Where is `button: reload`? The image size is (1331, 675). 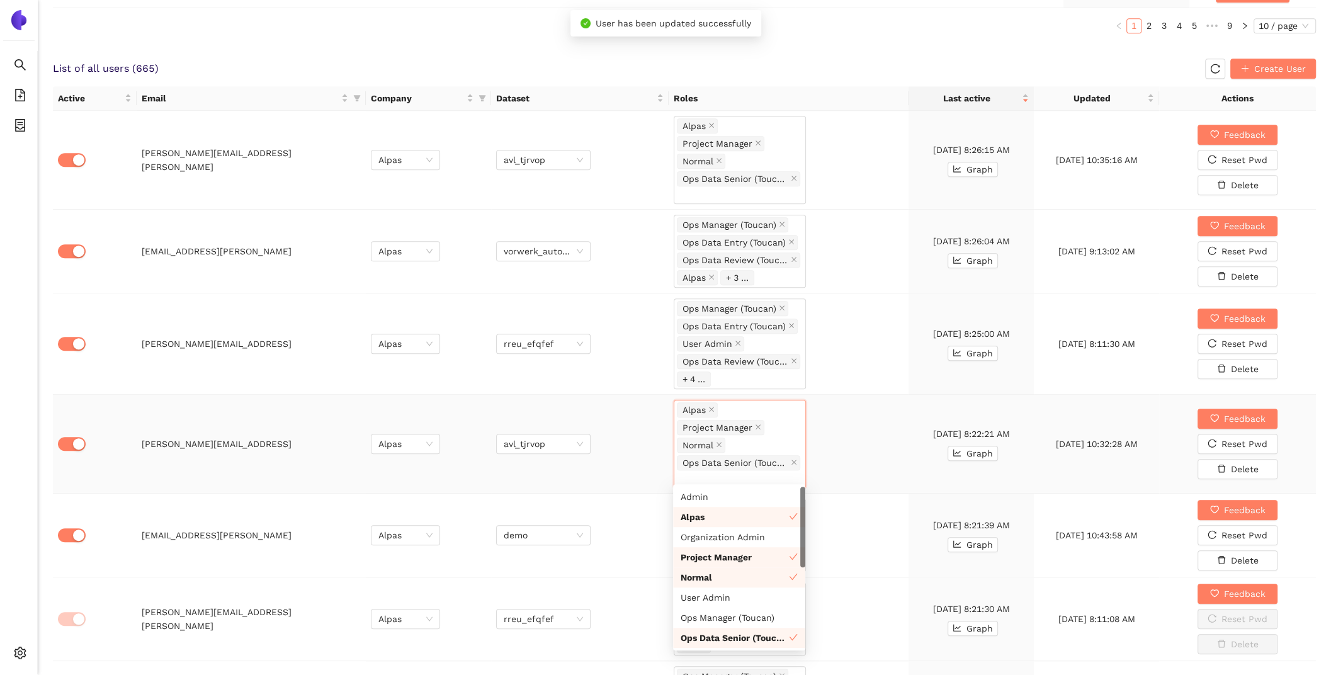
button: reload is located at coordinates (1215, 69).